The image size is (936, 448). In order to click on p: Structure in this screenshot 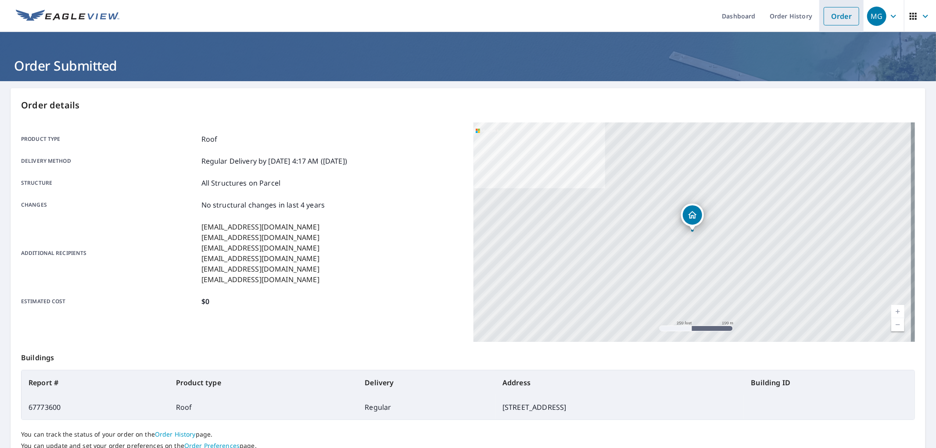, I will do `click(109, 183)`.